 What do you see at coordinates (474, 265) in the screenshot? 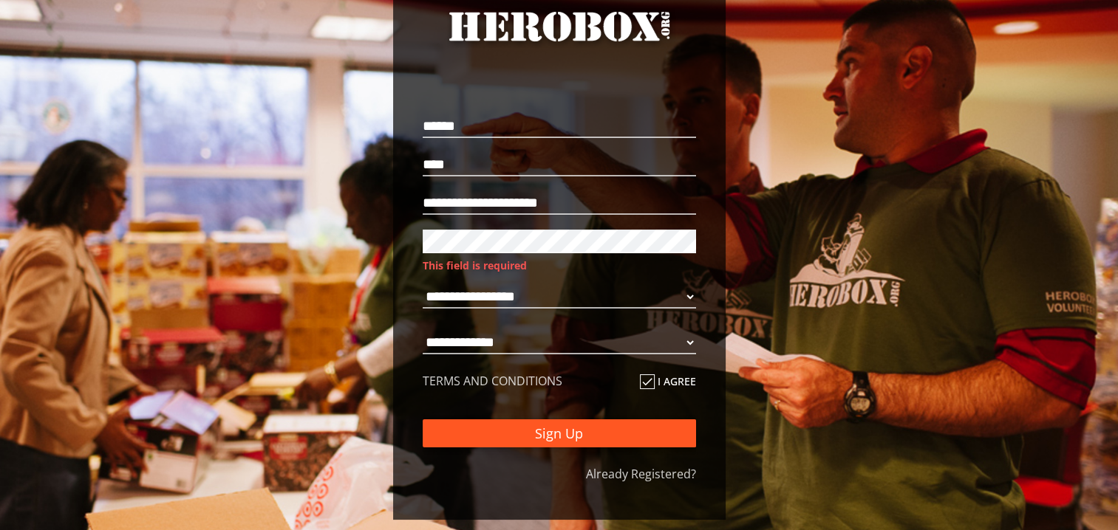
I see `span: This field is required` at bounding box center [474, 265].